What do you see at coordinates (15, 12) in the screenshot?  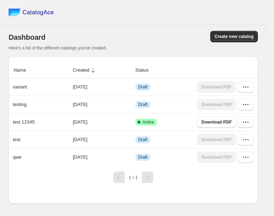 I see `img: catalog ace` at bounding box center [15, 12].